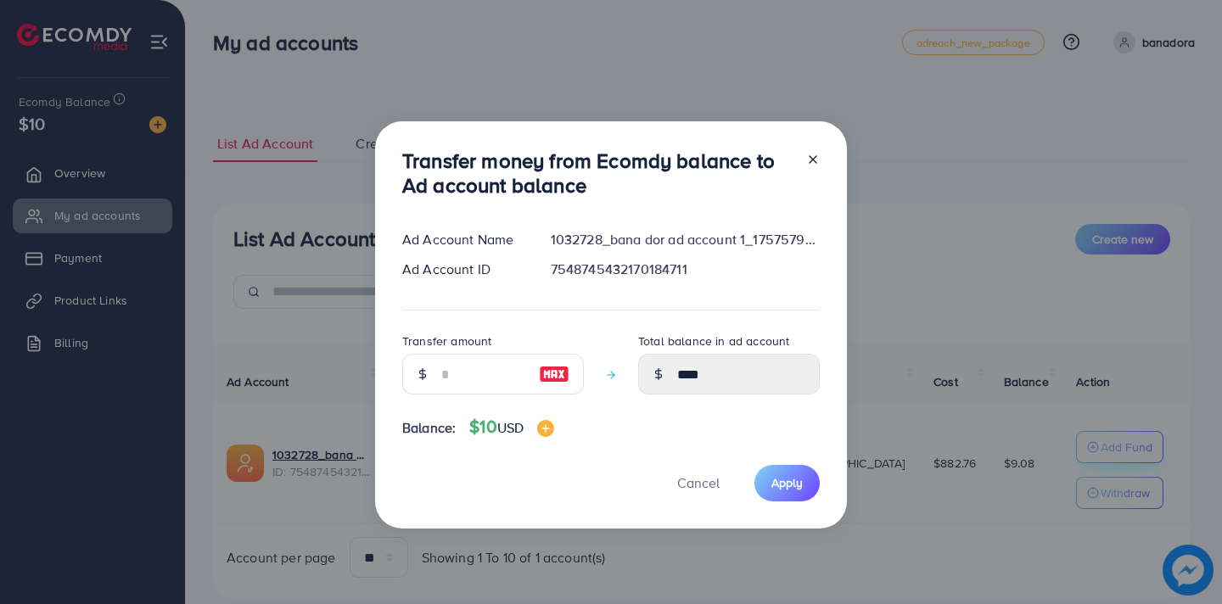 This screenshot has height=604, width=1222. What do you see at coordinates (698, 483) in the screenshot?
I see `span: Cancel` at bounding box center [698, 483].